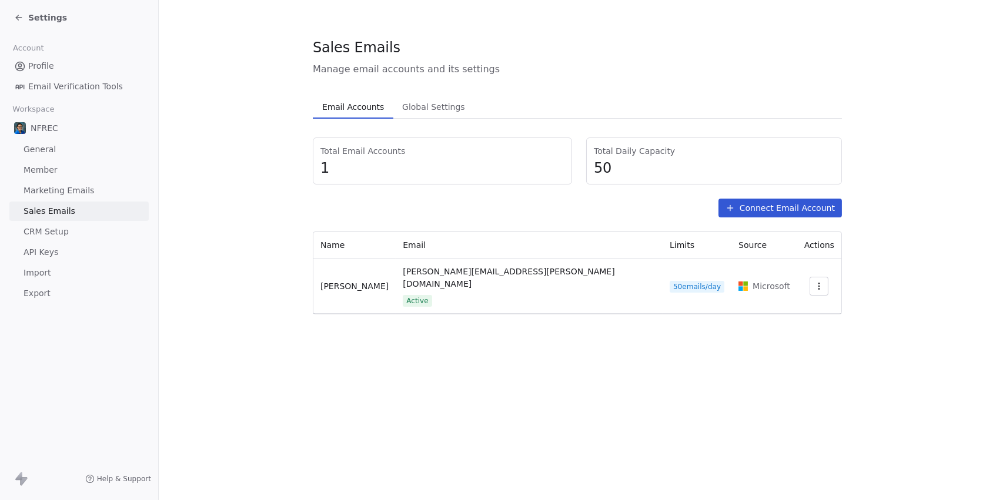 The image size is (996, 500). What do you see at coordinates (79, 293) in the screenshot?
I see `a: Export` at bounding box center [79, 293].